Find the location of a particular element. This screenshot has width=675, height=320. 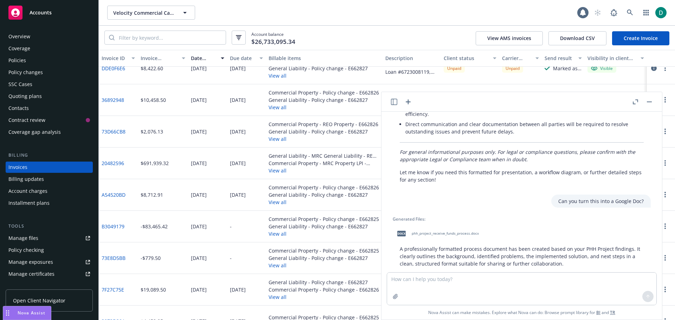

span: Manage exposures is located at coordinates (49, 262).